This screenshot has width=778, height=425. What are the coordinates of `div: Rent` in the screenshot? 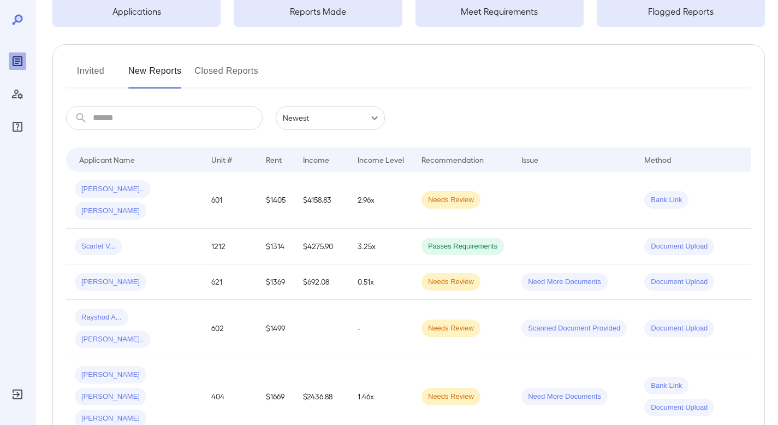 It's located at (274, 159).